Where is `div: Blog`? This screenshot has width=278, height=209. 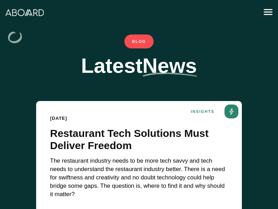
div: Blog is located at coordinates (139, 41).